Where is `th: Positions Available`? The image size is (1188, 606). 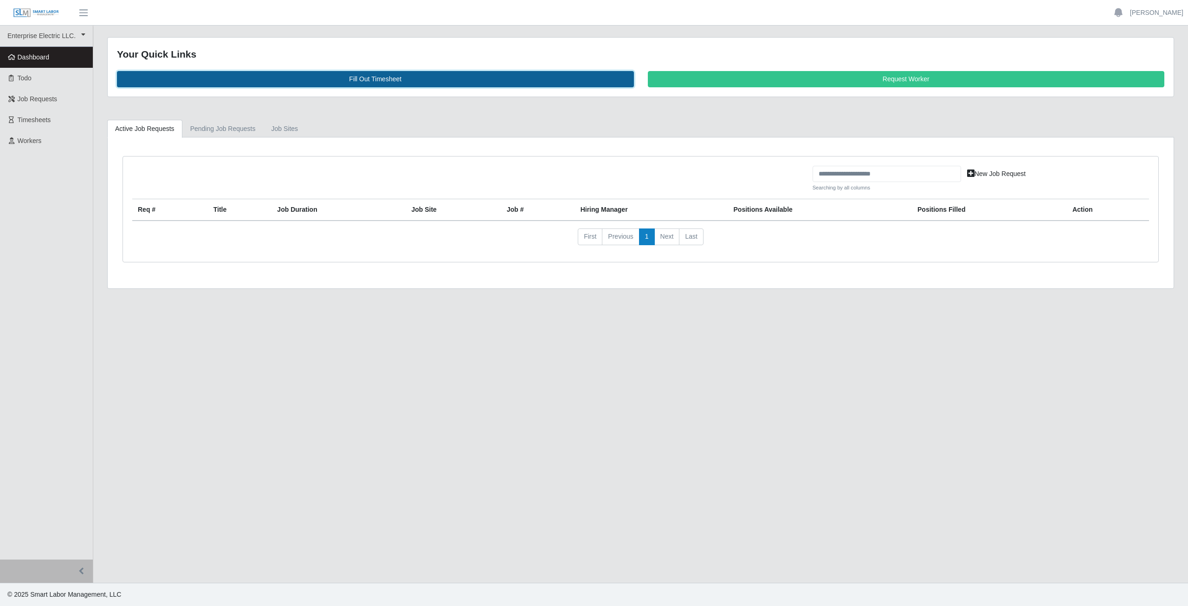 th: Positions Available is located at coordinates (820, 210).